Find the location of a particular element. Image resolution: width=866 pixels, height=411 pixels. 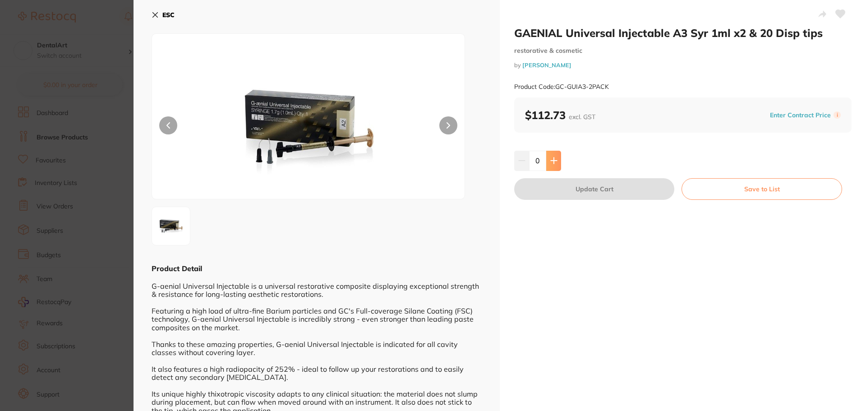

b: $112.73 is located at coordinates (560, 115).